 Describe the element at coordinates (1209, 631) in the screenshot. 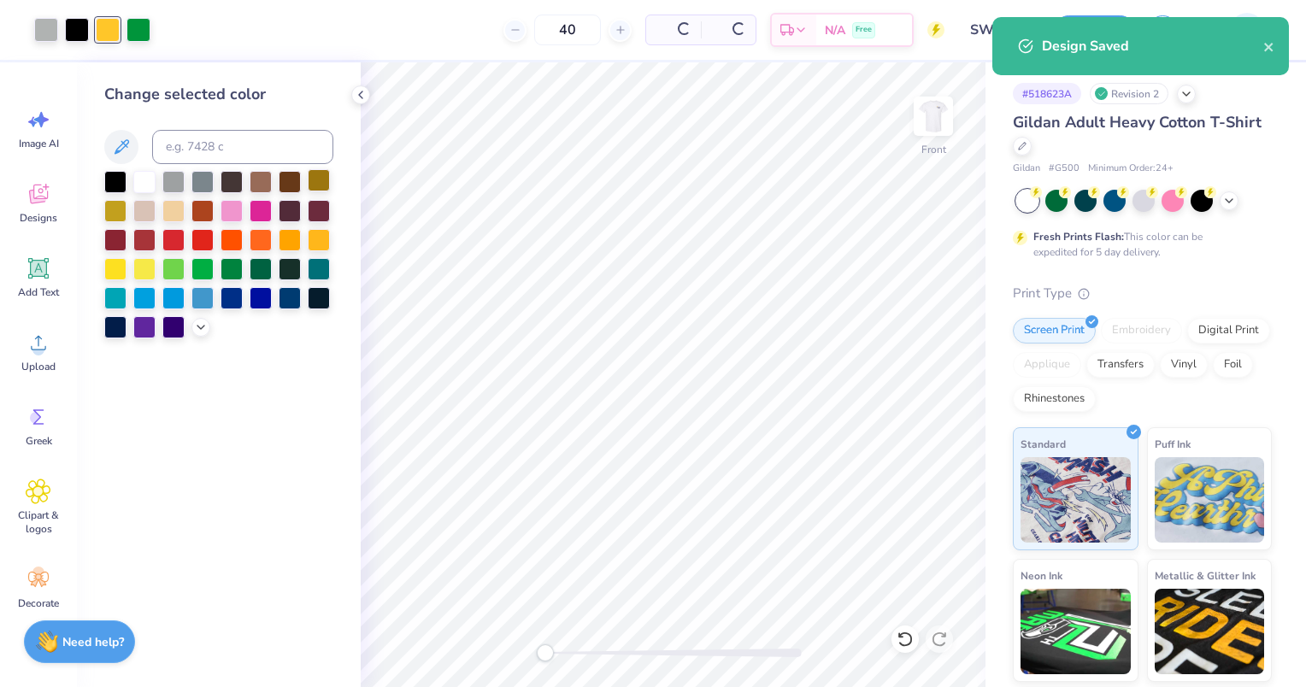

I see `img: Metallic & Glitter Ink` at that location.